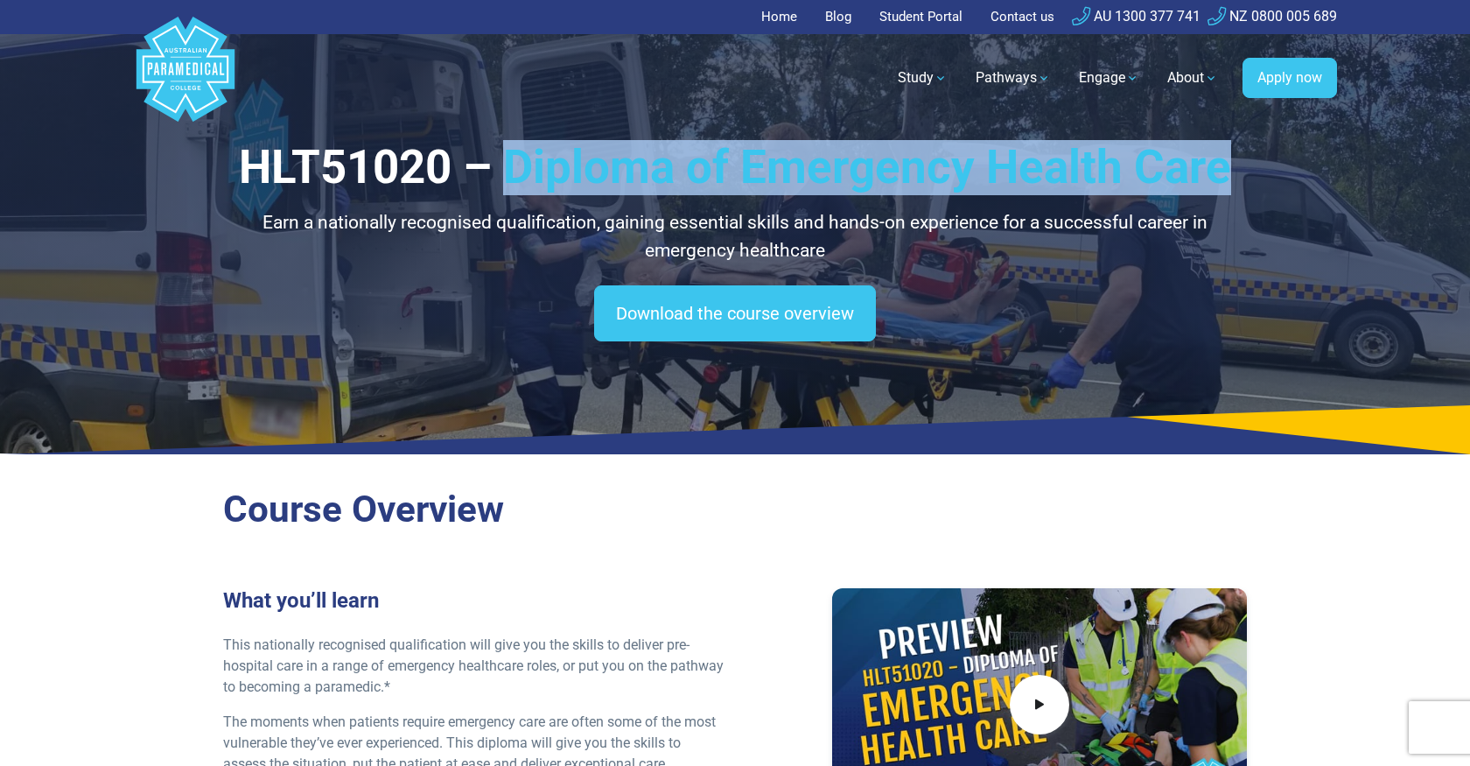 The height and width of the screenshot is (766, 1470). What do you see at coordinates (735, 313) in the screenshot?
I see `a: Download the course overview` at bounding box center [735, 313].